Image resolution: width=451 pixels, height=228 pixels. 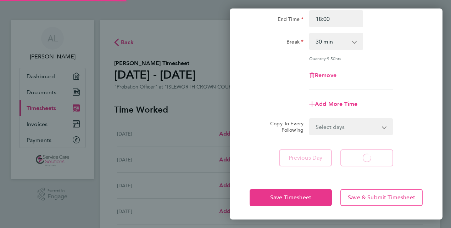 I want to click on button: Save & Submit Timesheet, so click(x=381, y=198).